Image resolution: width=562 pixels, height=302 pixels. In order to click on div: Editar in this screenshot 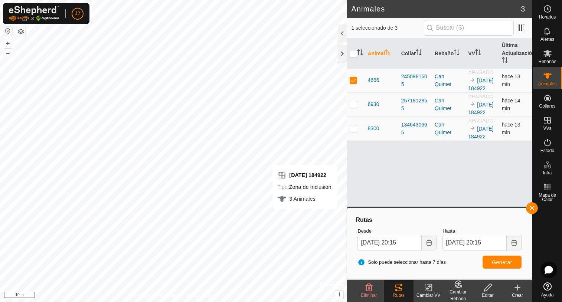, I will do `click(488, 296)`.